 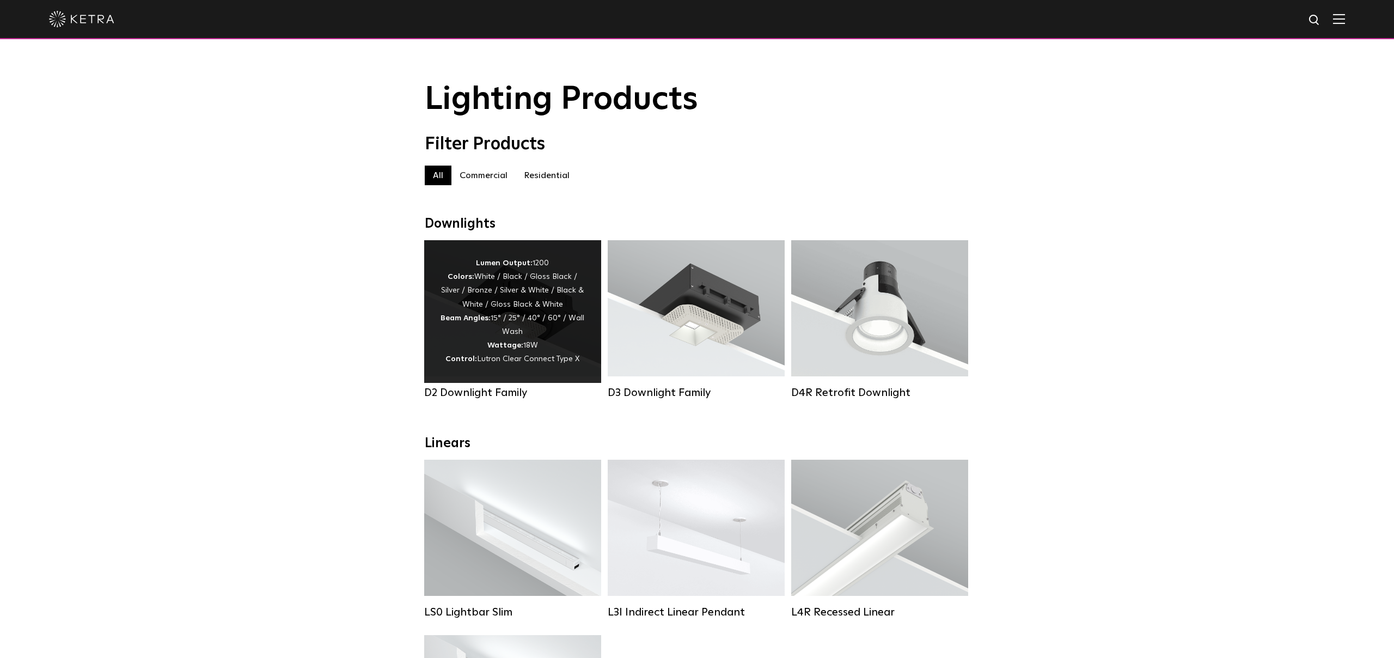 I want to click on div: D2 Downlight Family, so click(x=512, y=392).